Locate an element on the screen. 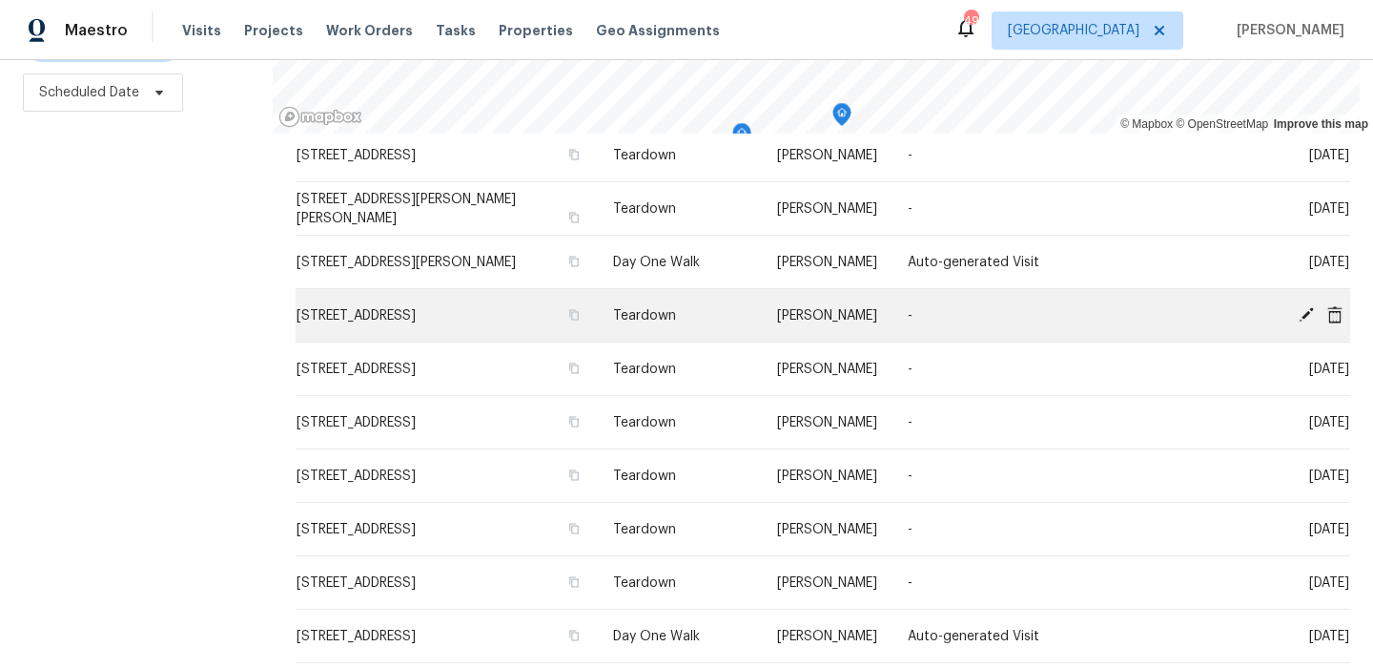  a: Mapbox is located at coordinates (1146, 124).